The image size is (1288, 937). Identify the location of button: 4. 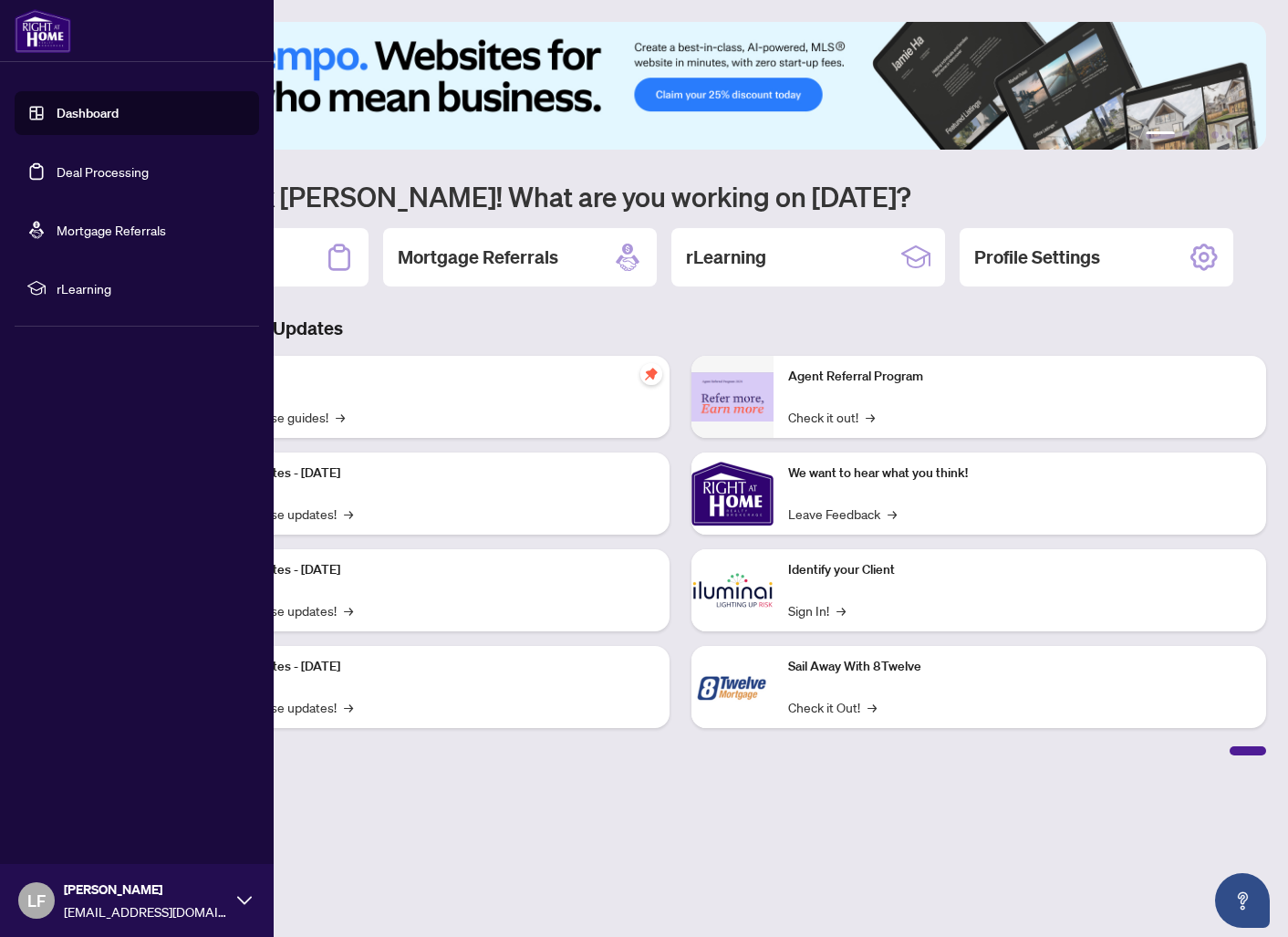
(1216, 135).